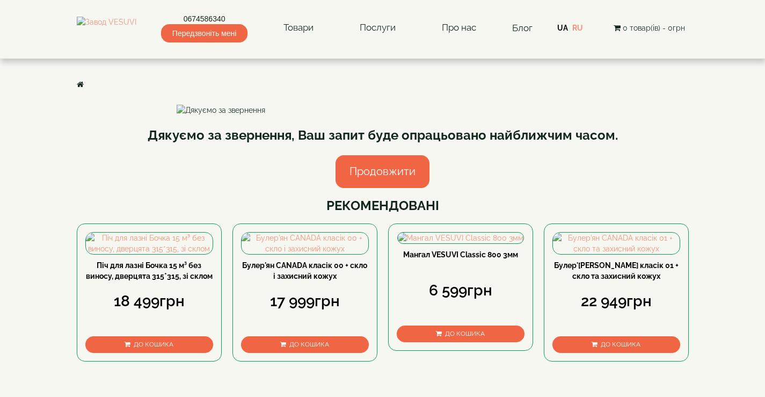 This screenshot has height=397, width=765. I want to click on img: Завод VESUVI, so click(106, 28).